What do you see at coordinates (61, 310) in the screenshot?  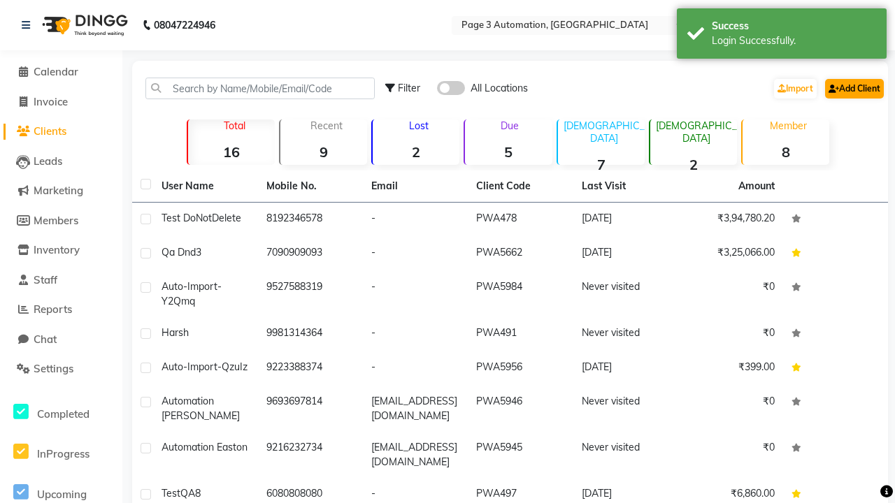 I see `a: Reports` at bounding box center [61, 310].